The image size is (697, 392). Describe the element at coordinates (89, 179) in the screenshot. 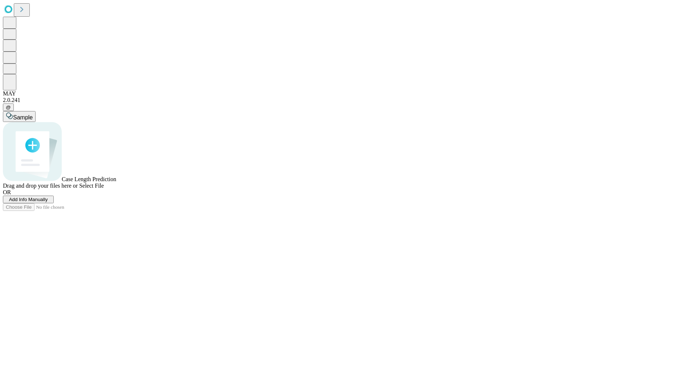

I see `span: Case Length Prediction` at that location.